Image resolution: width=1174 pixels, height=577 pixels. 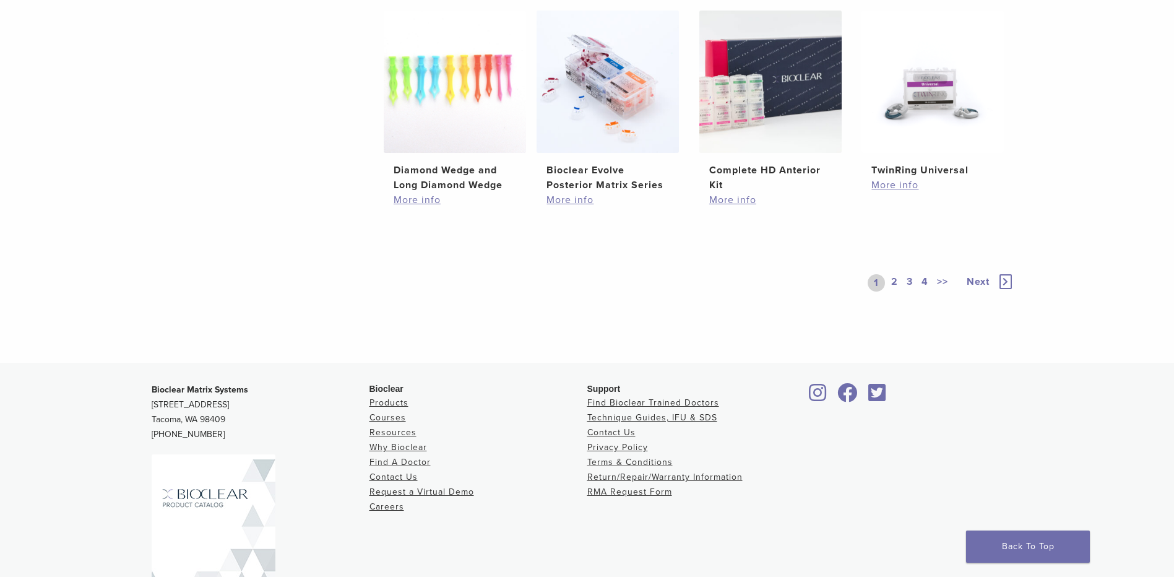 What do you see at coordinates (978, 282) in the screenshot?
I see `span: Next` at bounding box center [978, 282].